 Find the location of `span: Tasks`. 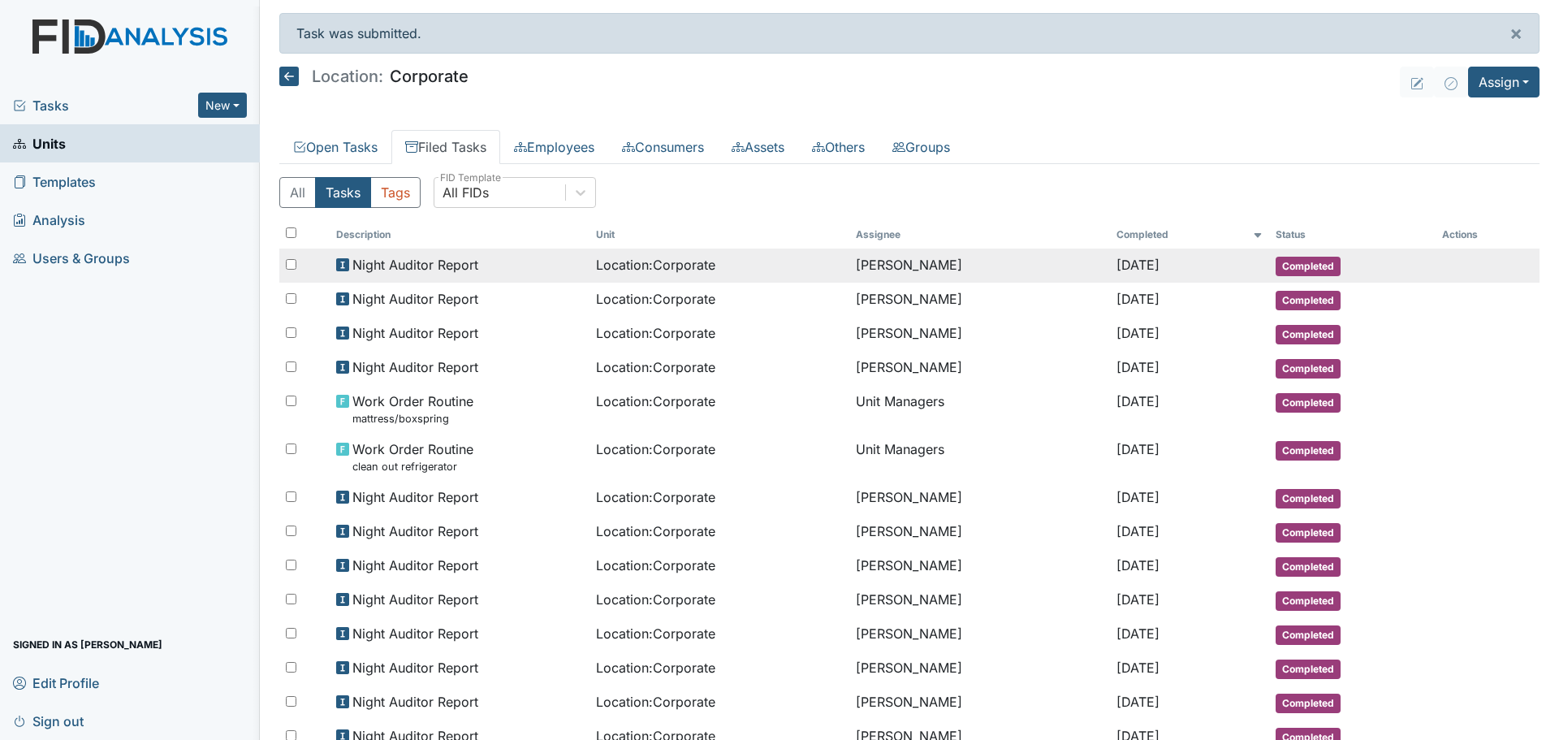

span: Tasks is located at coordinates (106, 106).